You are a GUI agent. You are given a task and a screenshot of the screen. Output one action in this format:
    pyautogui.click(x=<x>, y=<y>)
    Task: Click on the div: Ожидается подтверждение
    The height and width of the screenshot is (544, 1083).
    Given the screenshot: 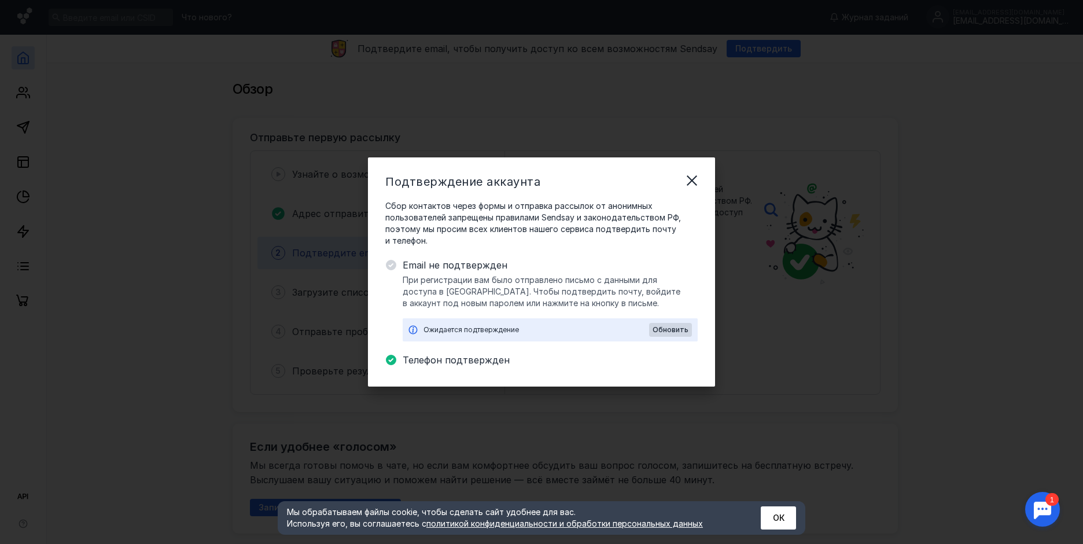 What is the action you would take?
    pyautogui.click(x=536, y=330)
    